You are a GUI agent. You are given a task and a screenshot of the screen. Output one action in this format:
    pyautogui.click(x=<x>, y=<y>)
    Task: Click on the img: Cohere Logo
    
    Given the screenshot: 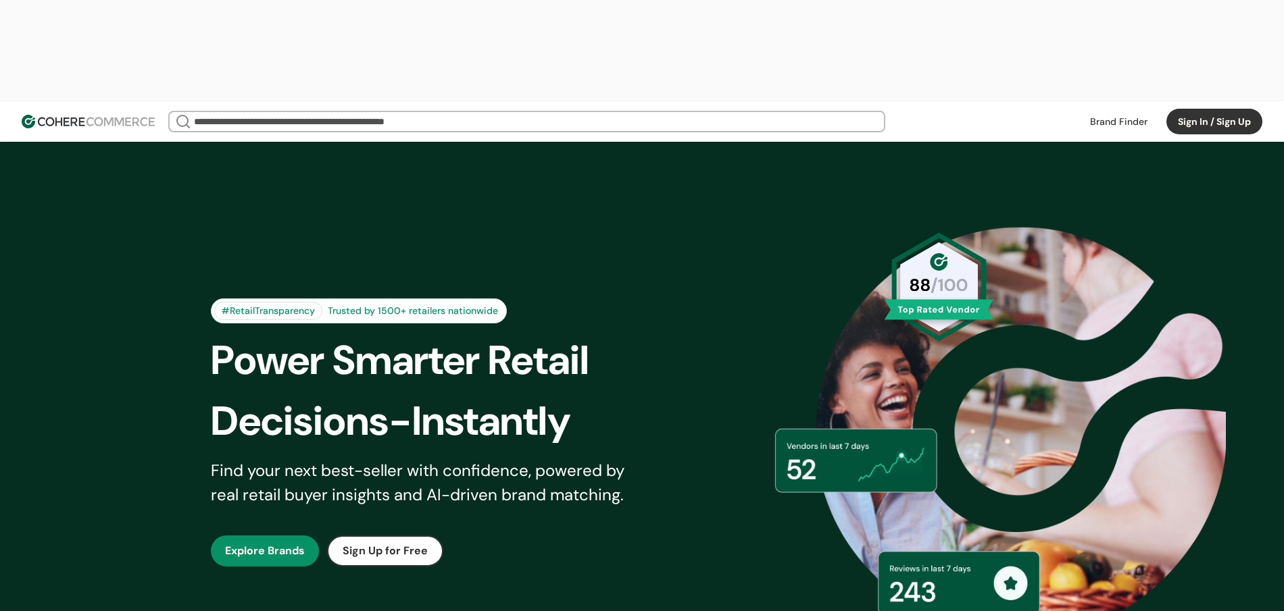 What is the action you would take?
    pyautogui.click(x=88, y=122)
    